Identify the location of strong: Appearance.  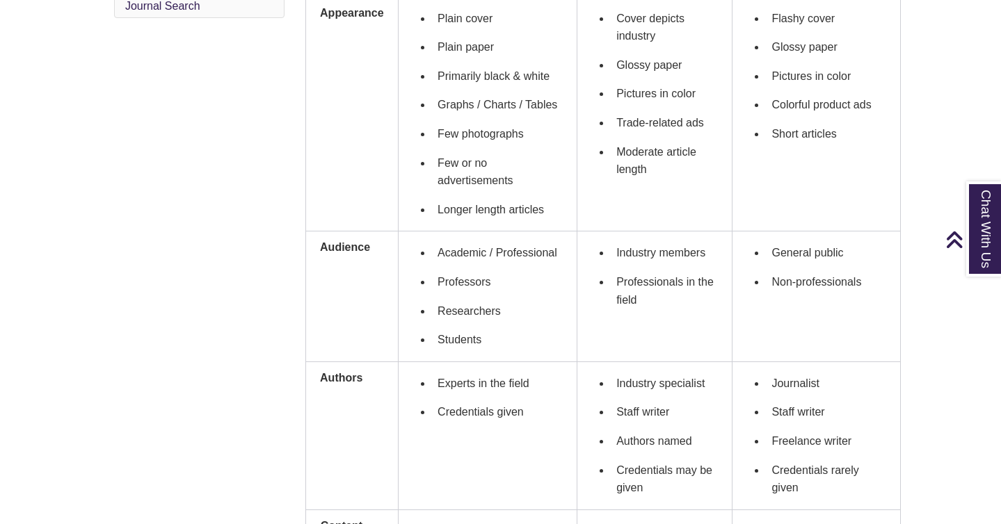
(352, 13).